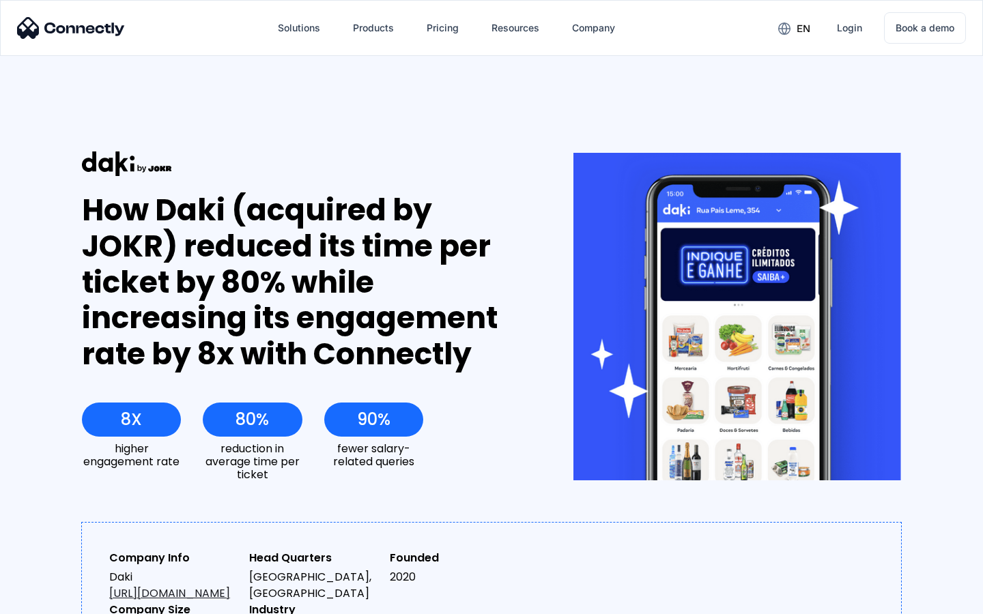  Describe the element at coordinates (313, 558) in the screenshot. I see `div: Head Quarters` at that location.